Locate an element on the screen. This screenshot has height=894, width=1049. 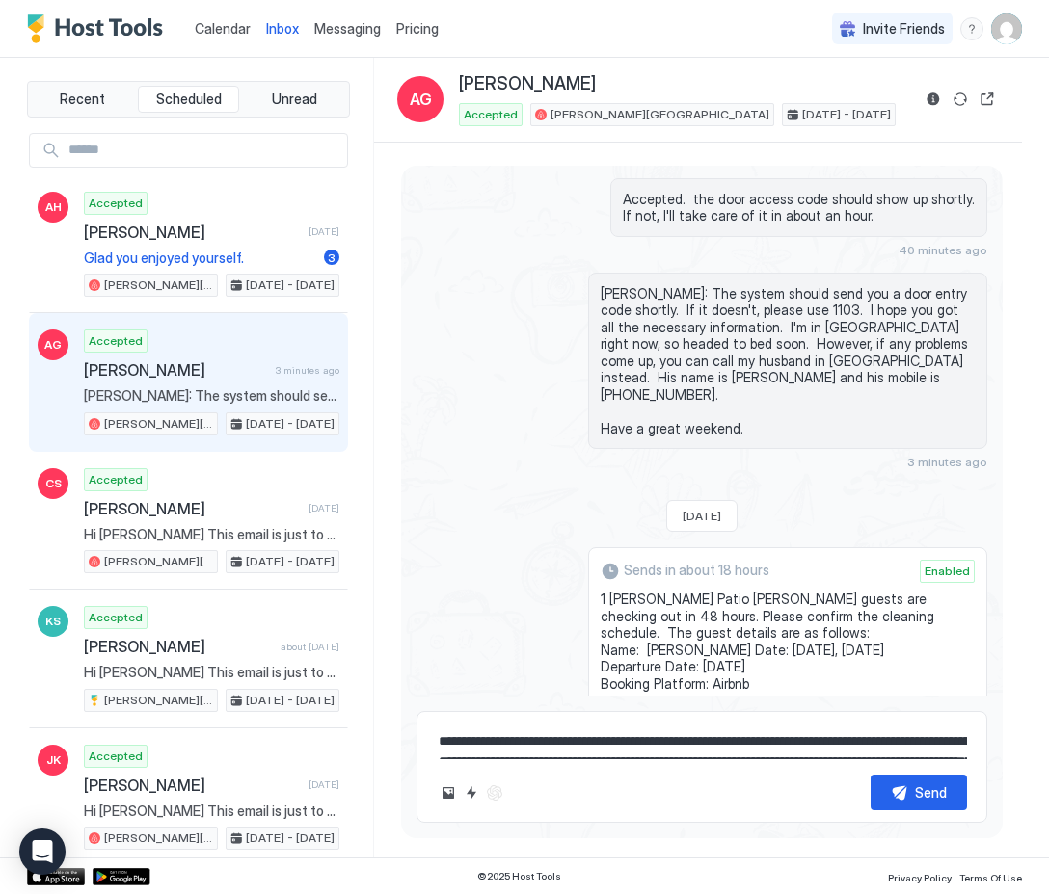
button: Unread is located at coordinates (294, 99).